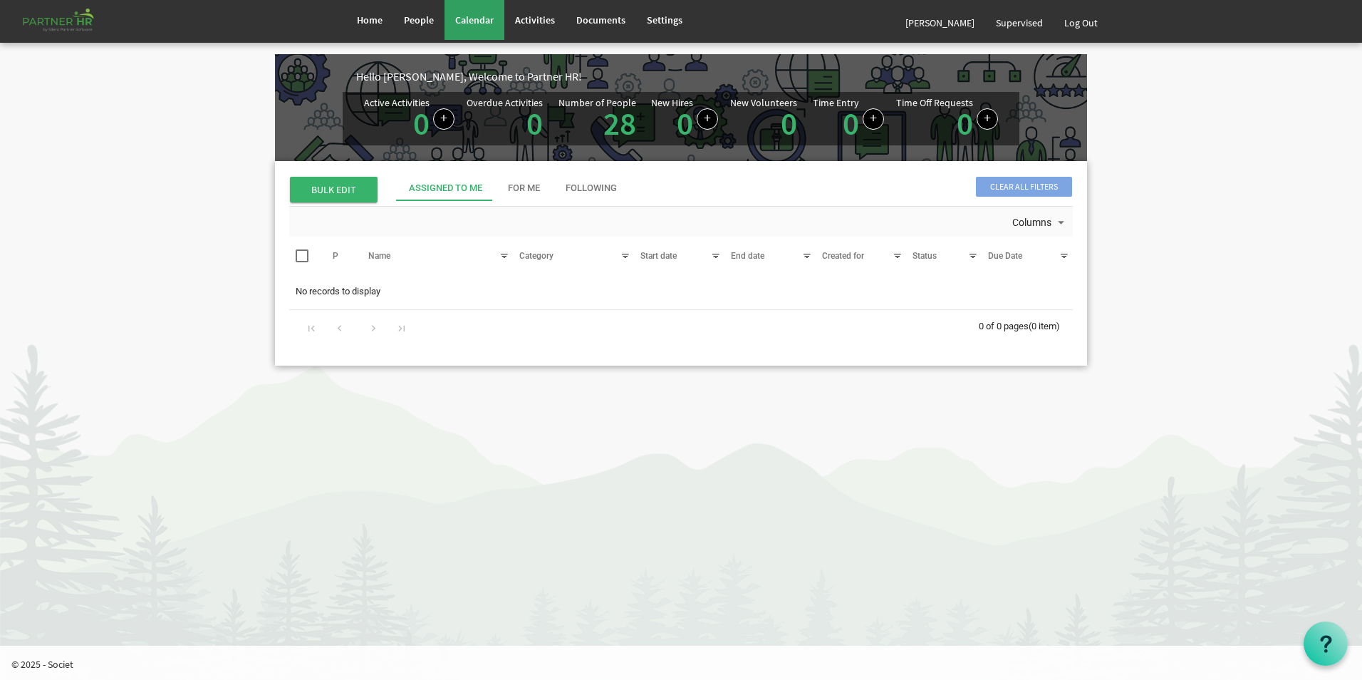 This screenshot has height=680, width=1362. I want to click on div: Go to last page, so click(401, 327).